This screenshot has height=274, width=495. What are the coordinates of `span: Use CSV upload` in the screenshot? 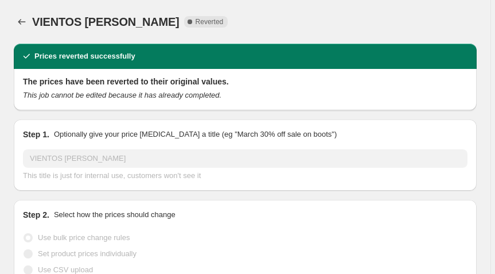 It's located at (65, 269).